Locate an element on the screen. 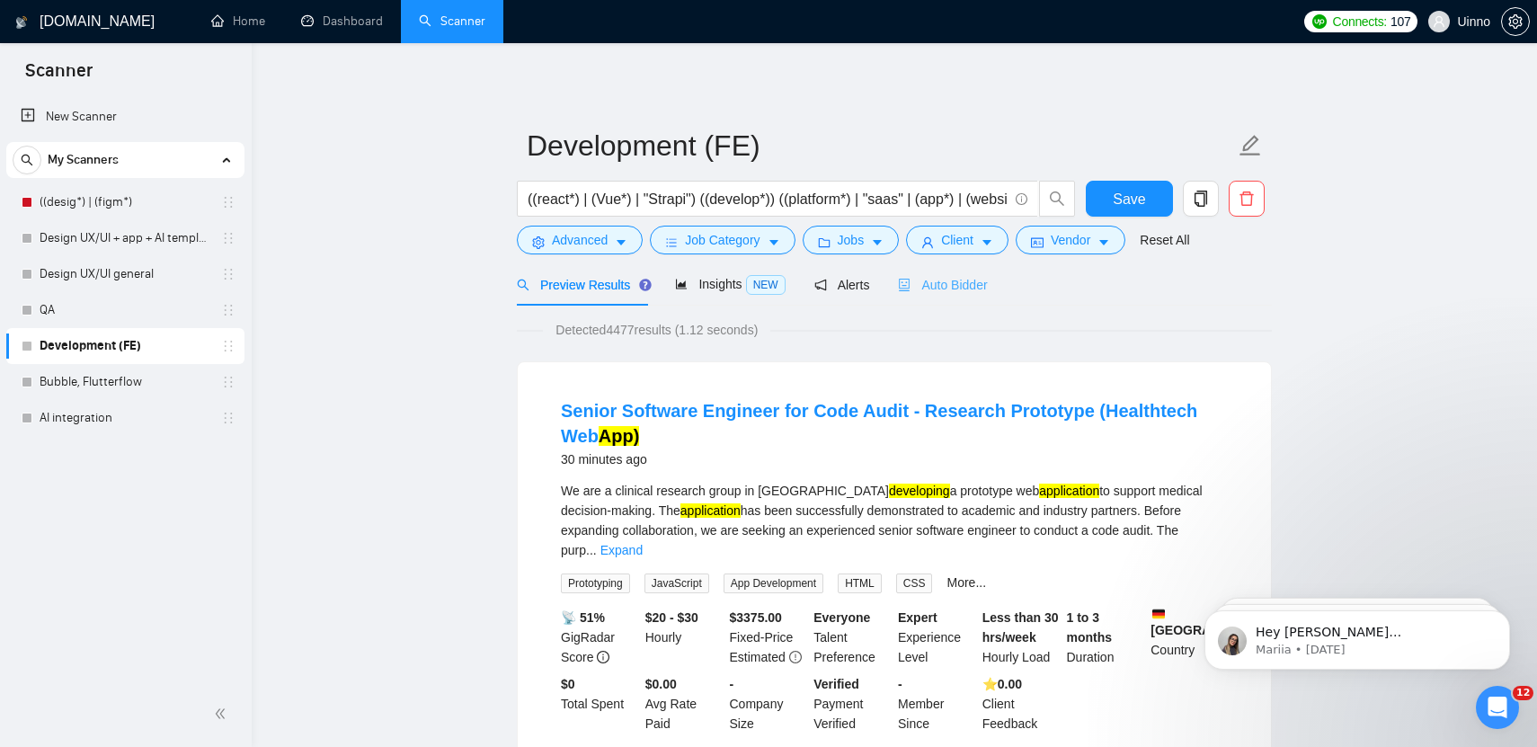  div: Duration is located at coordinates (1106, 637).